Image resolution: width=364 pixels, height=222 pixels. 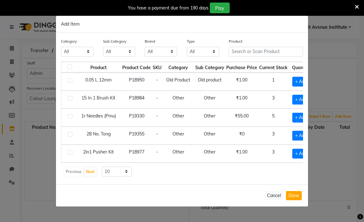 What do you see at coordinates (168, 8) in the screenshot?
I see `div: You have a payment due from 190 days` at bounding box center [168, 8].